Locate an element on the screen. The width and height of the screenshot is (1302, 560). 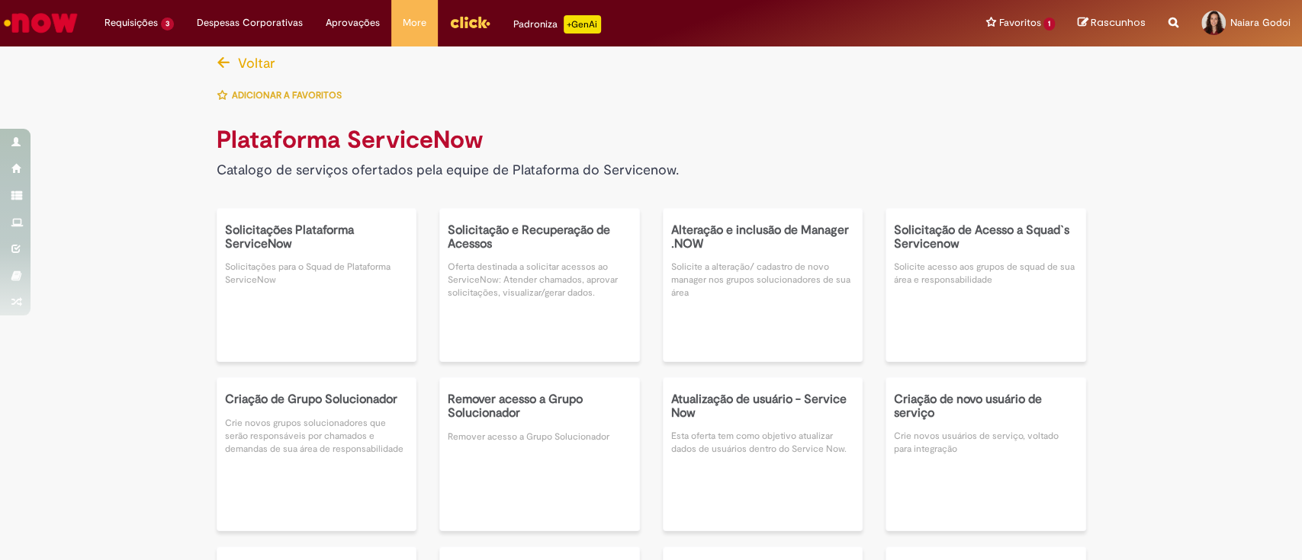
h4: Catalogo de serviços ofertados pela equipe de Plataforma do Servicenow. is located at coordinates (651, 171).